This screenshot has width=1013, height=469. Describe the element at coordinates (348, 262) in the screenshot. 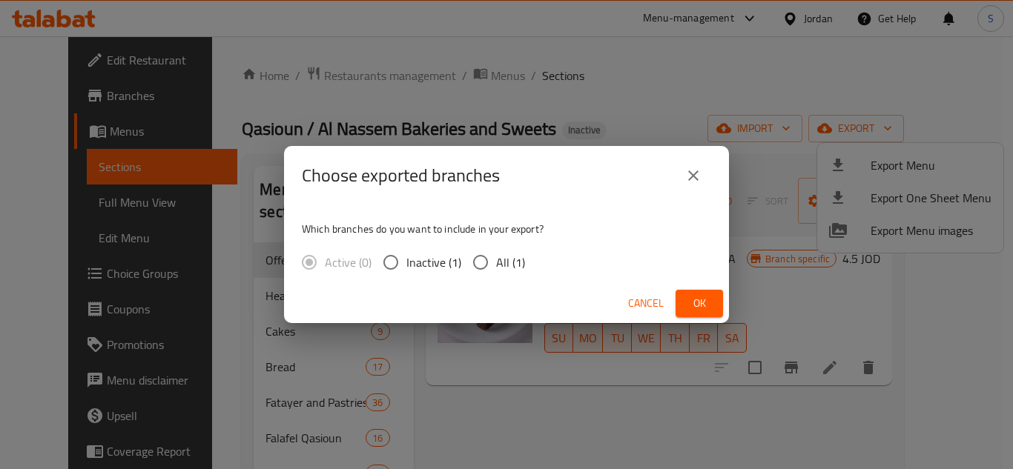

I see `span: Active (0)` at that location.